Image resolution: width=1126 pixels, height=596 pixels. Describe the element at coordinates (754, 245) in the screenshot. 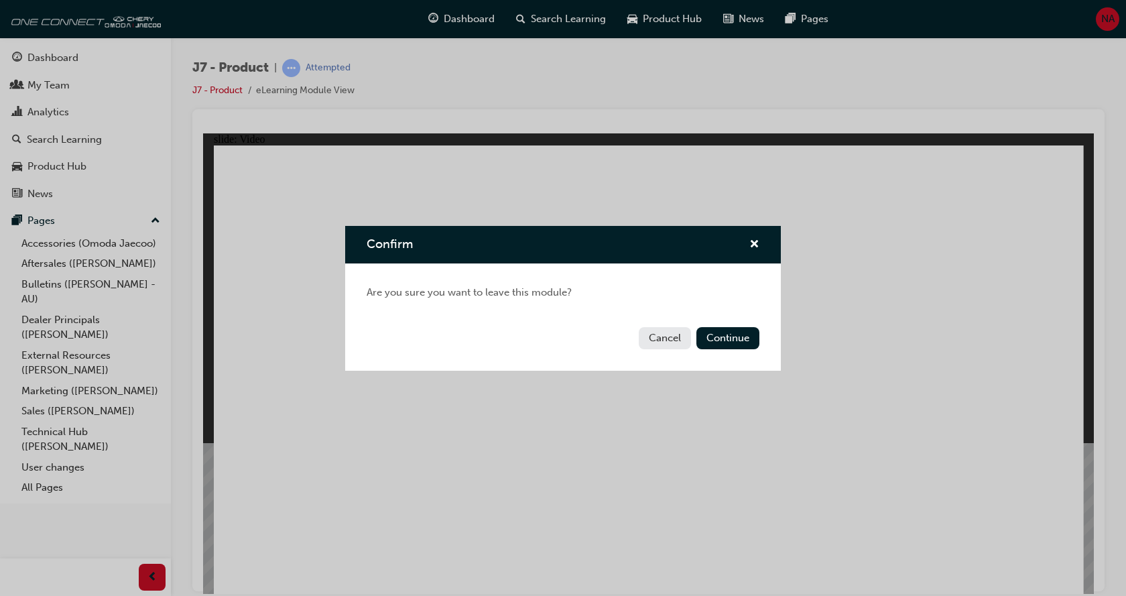

I see `button: cross-icon` at that location.